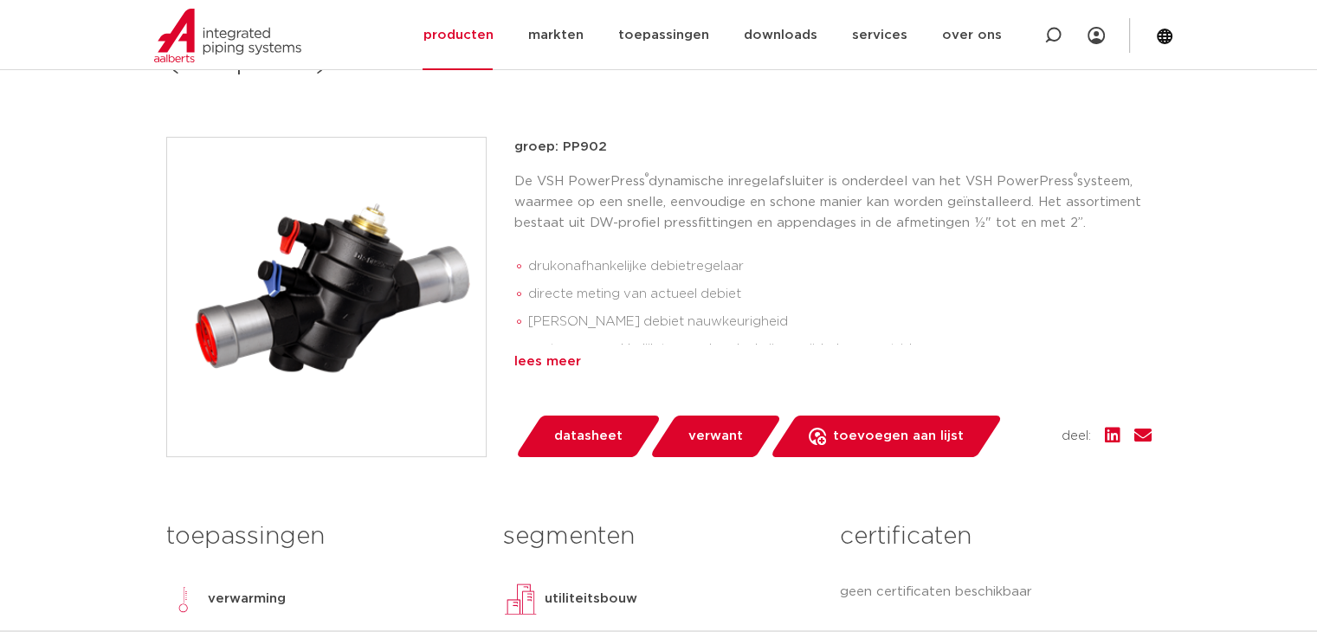 Image resolution: width=1317 pixels, height=632 pixels. I want to click on h3: toepassingen, so click(321, 537).